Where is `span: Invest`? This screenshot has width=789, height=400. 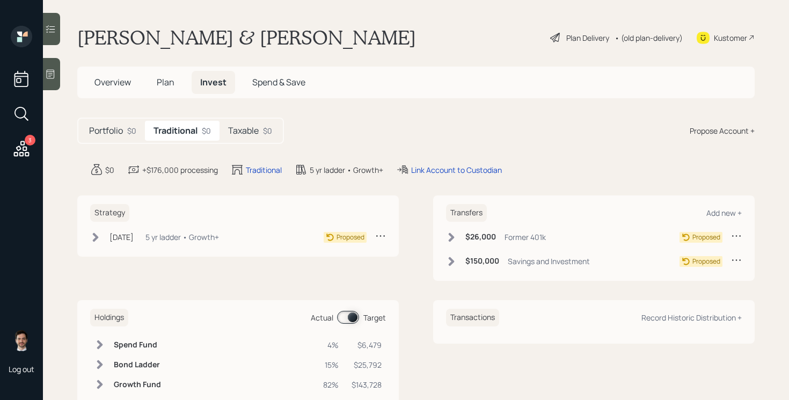 span: Invest is located at coordinates (213, 82).